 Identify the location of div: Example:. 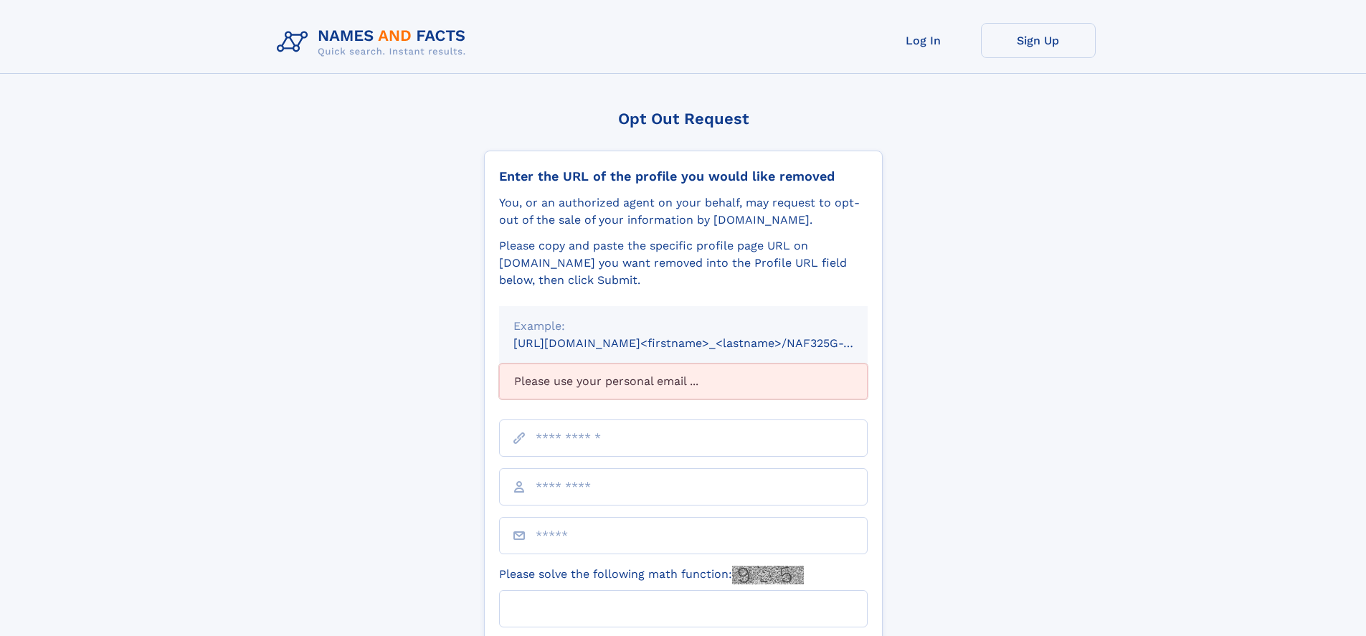
(683, 326).